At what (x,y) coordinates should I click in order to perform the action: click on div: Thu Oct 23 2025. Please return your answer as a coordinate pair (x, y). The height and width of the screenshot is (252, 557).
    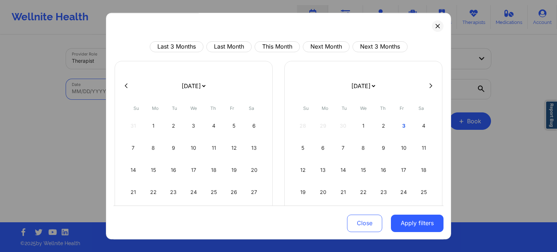
    Looking at the image, I should click on (384, 192).